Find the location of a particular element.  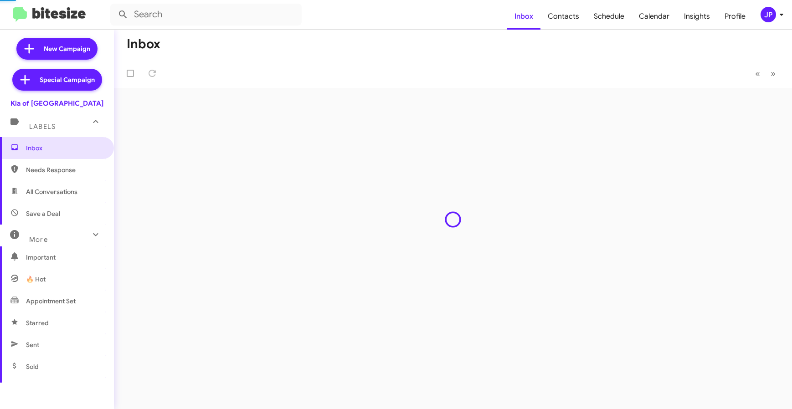

span: Appointment Set is located at coordinates (51, 301).